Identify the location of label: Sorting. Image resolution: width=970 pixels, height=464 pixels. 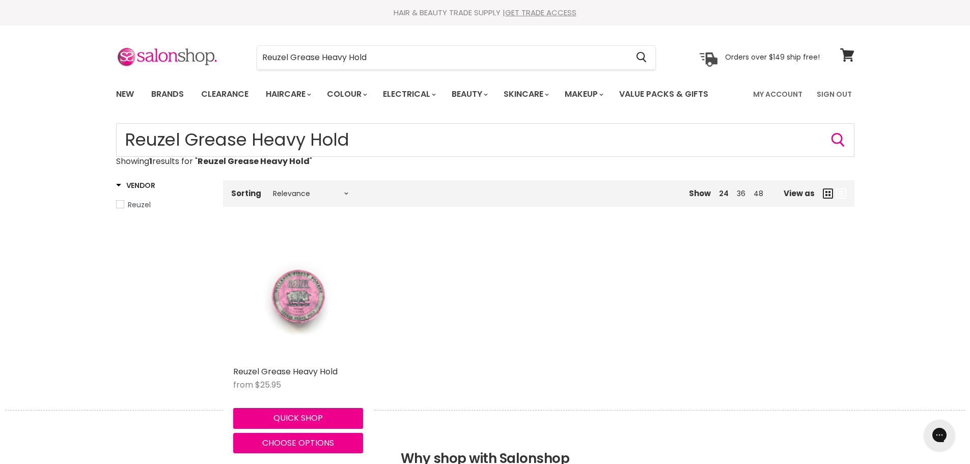
(246, 193).